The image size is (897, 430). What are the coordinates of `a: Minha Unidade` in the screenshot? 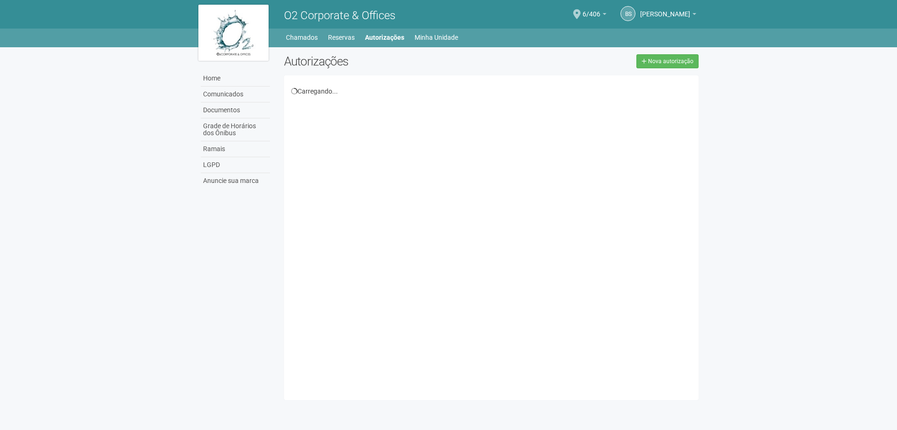 It's located at (436, 37).